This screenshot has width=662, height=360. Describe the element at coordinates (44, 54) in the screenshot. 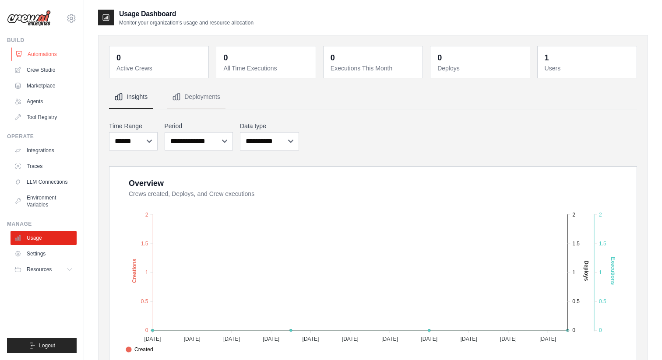

I see `a: Automations` at that location.